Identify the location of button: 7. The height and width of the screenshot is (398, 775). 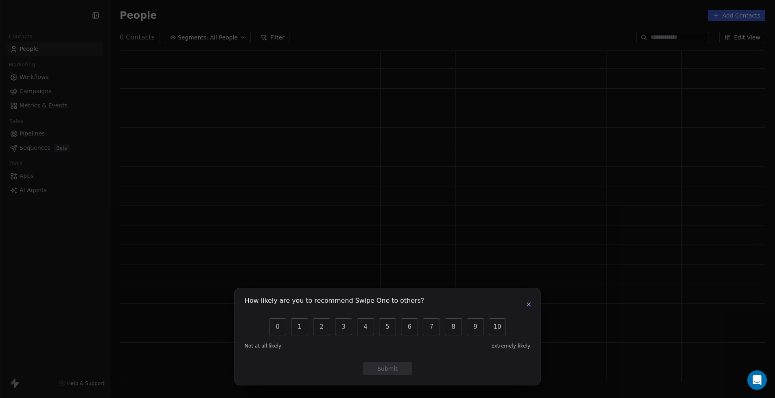
(431, 327).